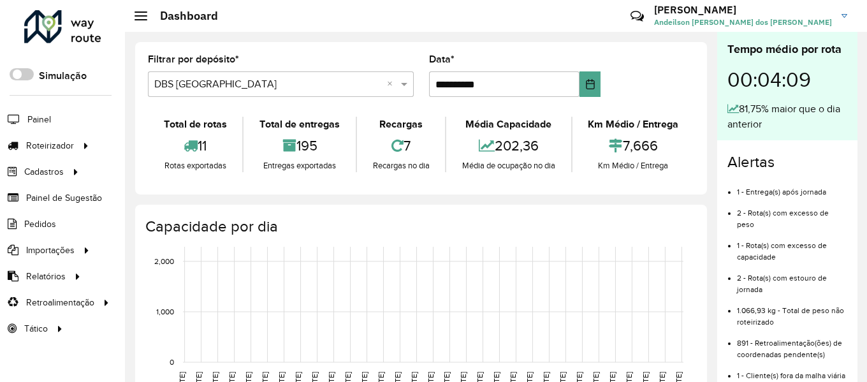 Image resolution: width=867 pixels, height=382 pixels. Describe the element at coordinates (633, 145) in the screenshot. I see `div: 7,666` at that location.